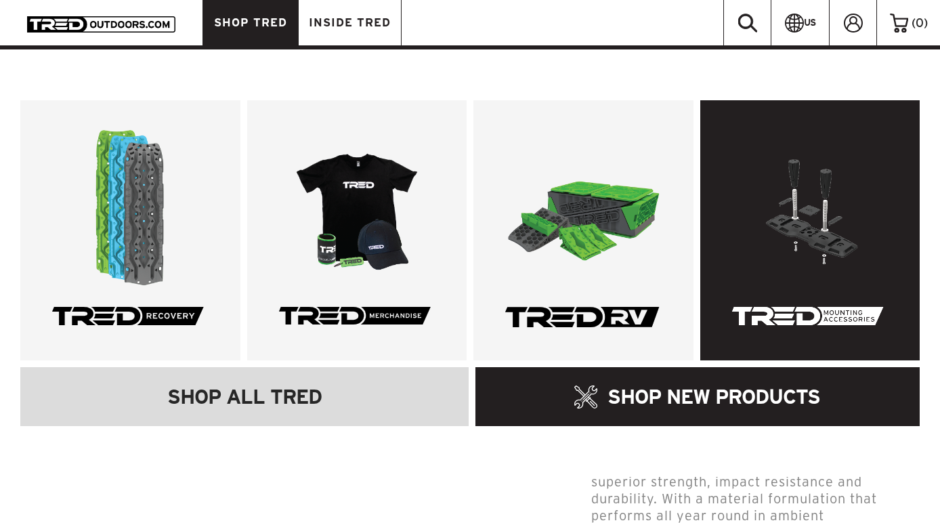  What do you see at coordinates (101, 24) in the screenshot?
I see `img: TRED Outdoors America` at bounding box center [101, 24].